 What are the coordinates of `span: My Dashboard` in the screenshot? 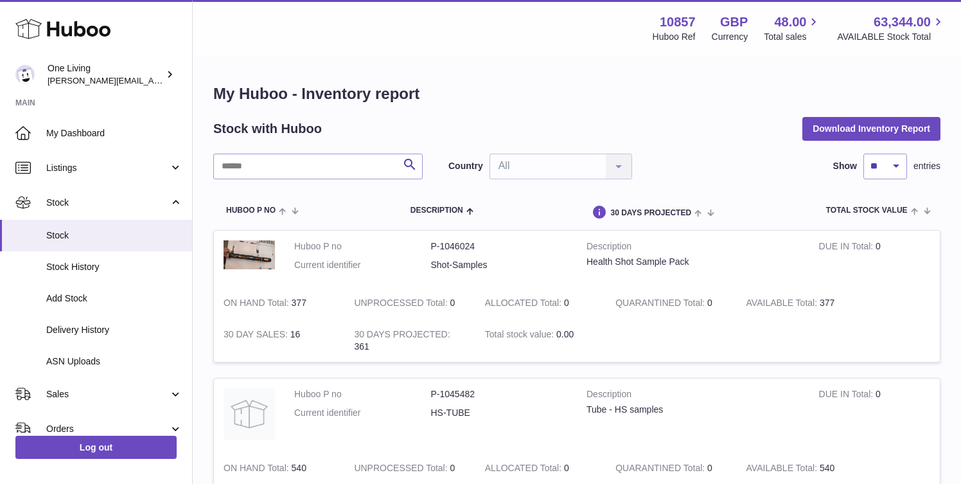 It's located at (114, 133).